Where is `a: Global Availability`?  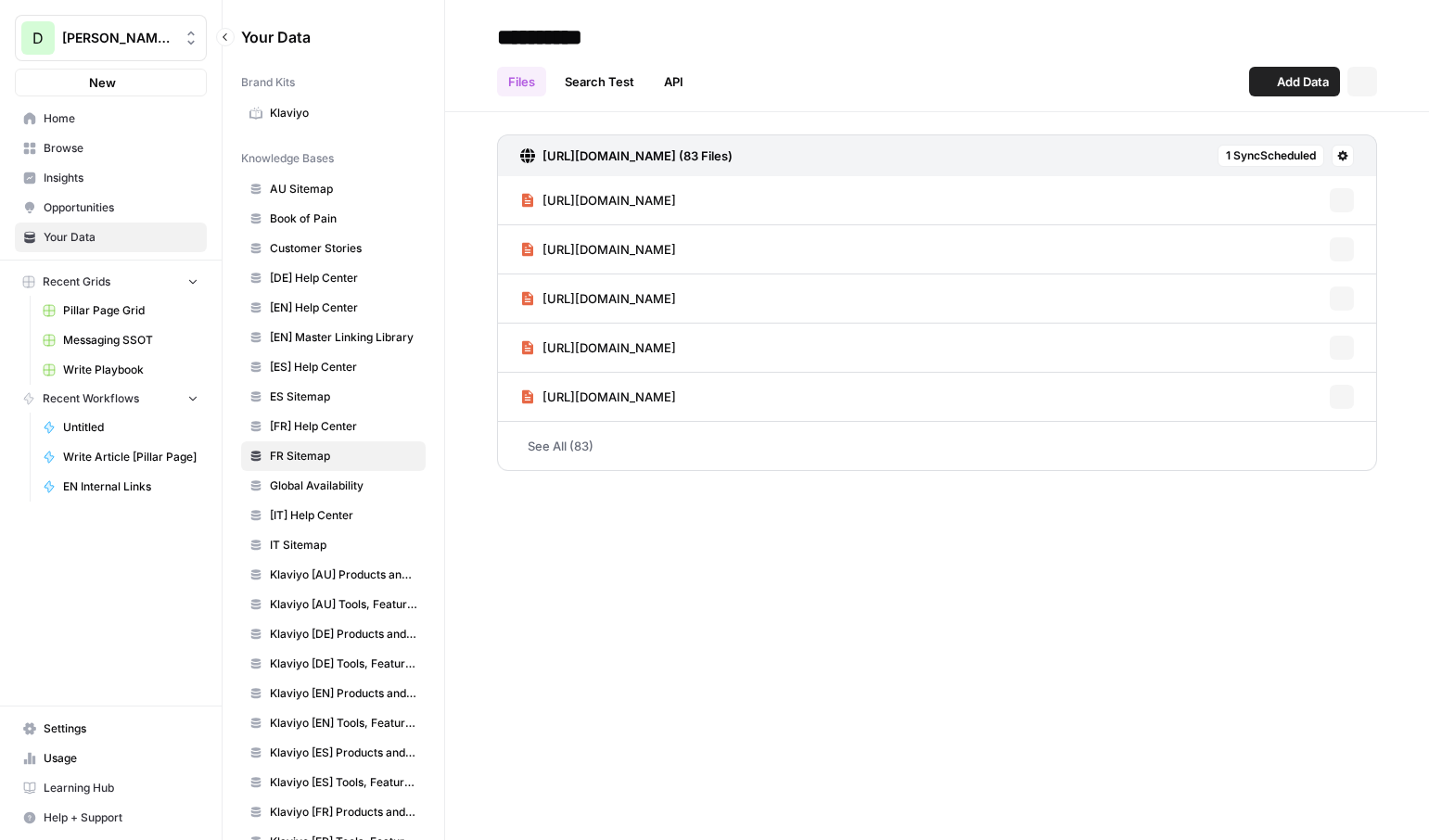 a: Global Availability is located at coordinates (333, 485).